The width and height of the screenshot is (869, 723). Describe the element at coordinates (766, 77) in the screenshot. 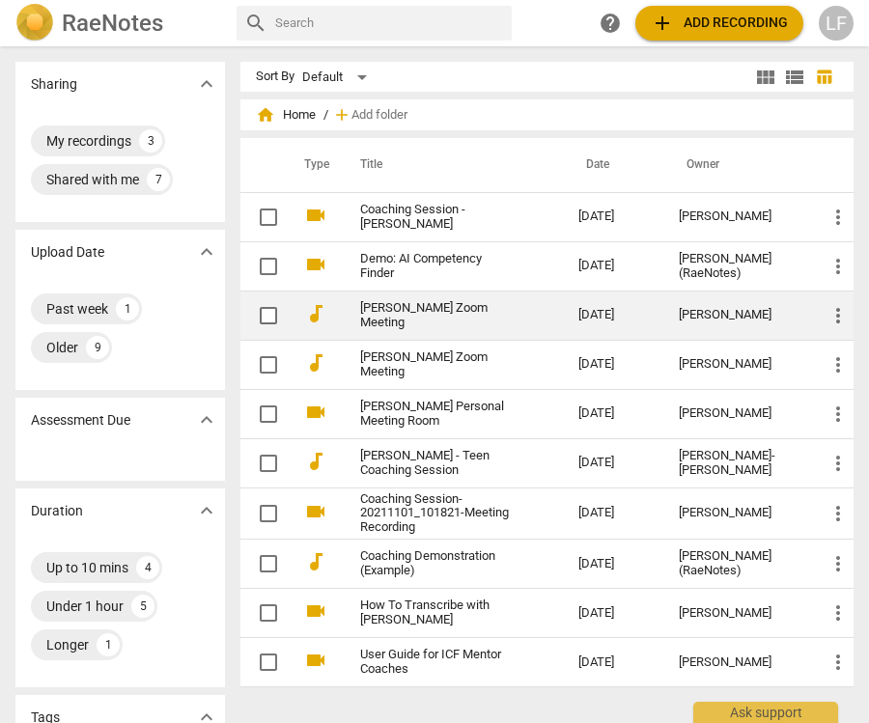

I see `button: Tile view` at that location.